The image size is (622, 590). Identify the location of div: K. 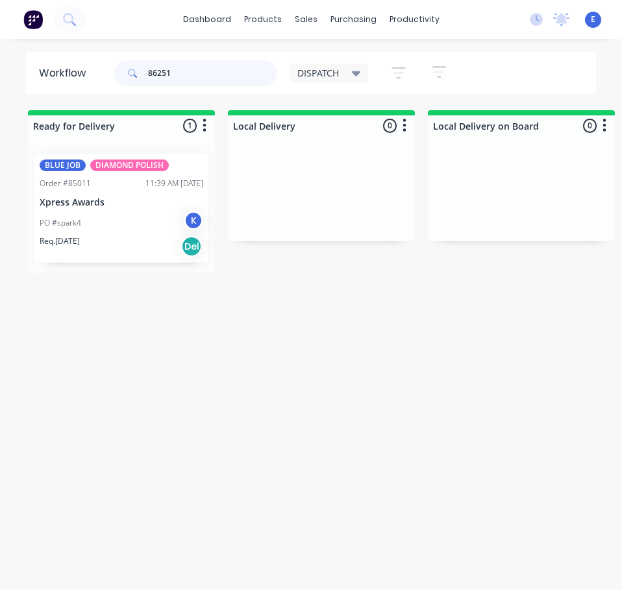
(193, 221).